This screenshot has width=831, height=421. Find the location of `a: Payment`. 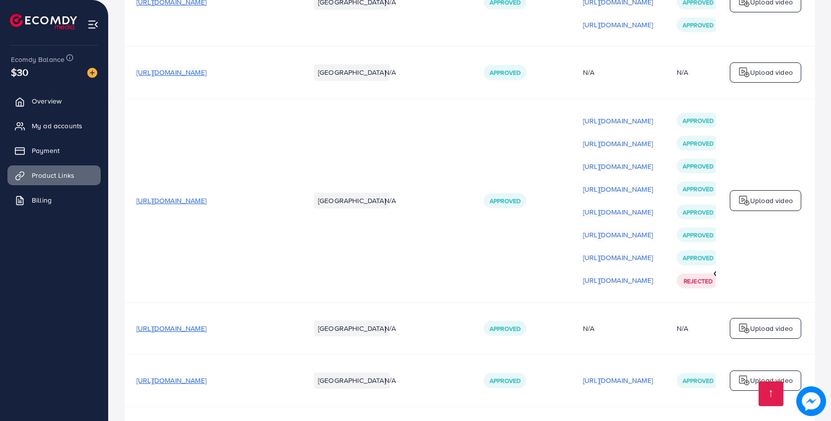

a: Payment is located at coordinates (54, 151).